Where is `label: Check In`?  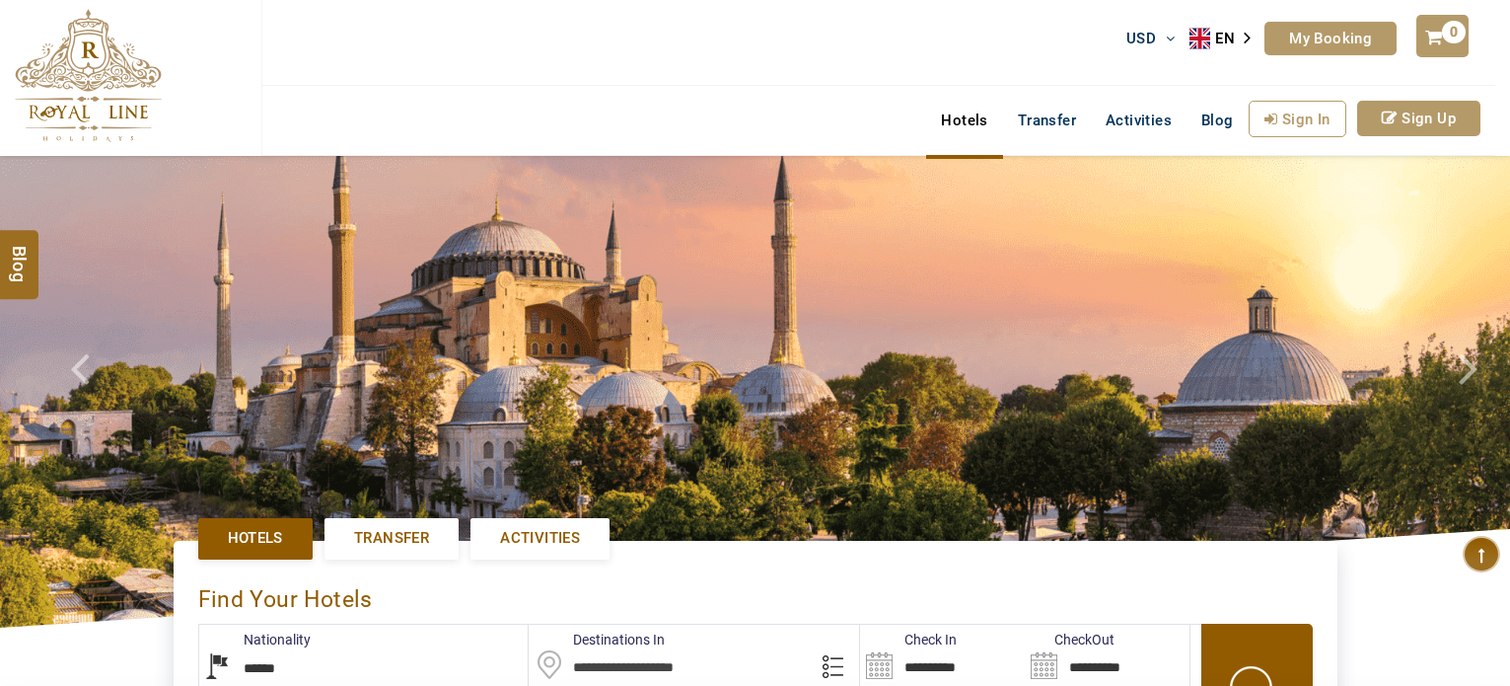
label: Check In is located at coordinates (909, 639).